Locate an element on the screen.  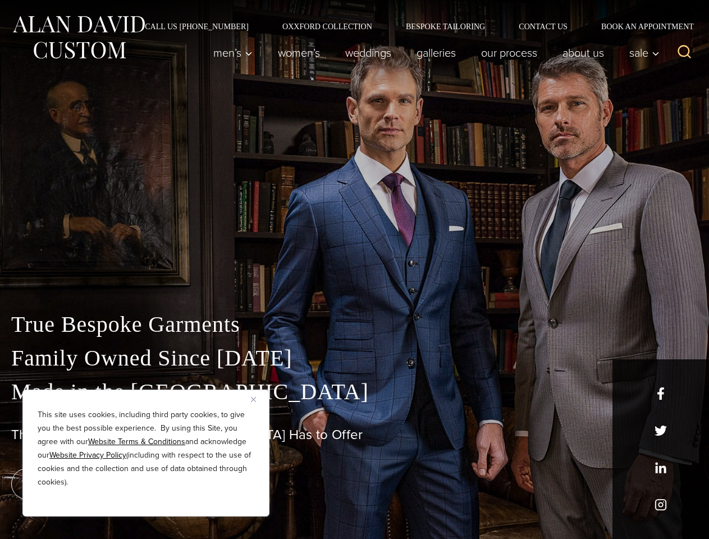
img: Close is located at coordinates (253, 399).